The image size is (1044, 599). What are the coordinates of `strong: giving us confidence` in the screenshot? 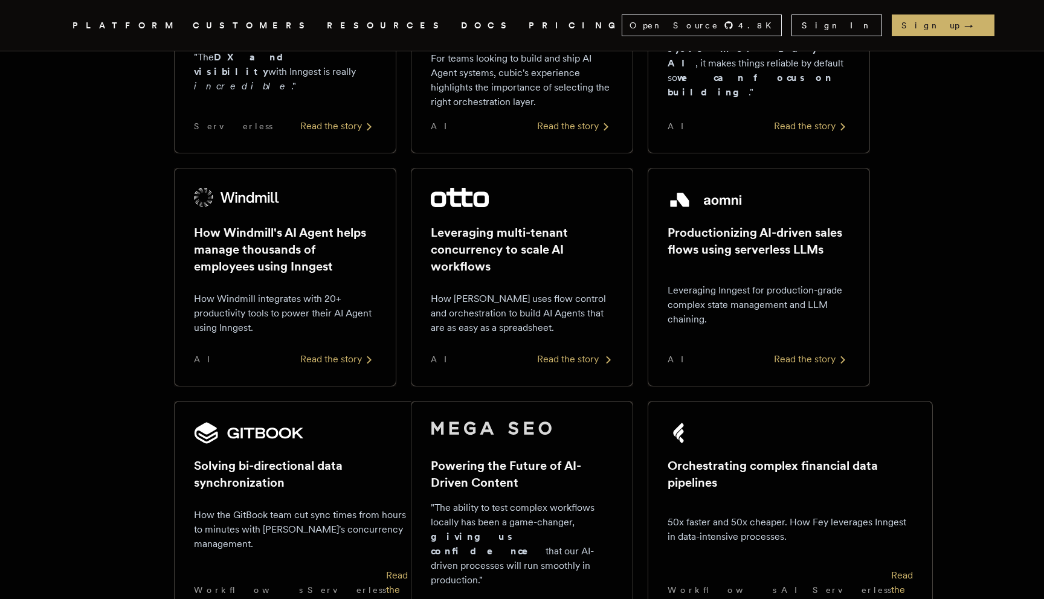 It's located at (488, 544).